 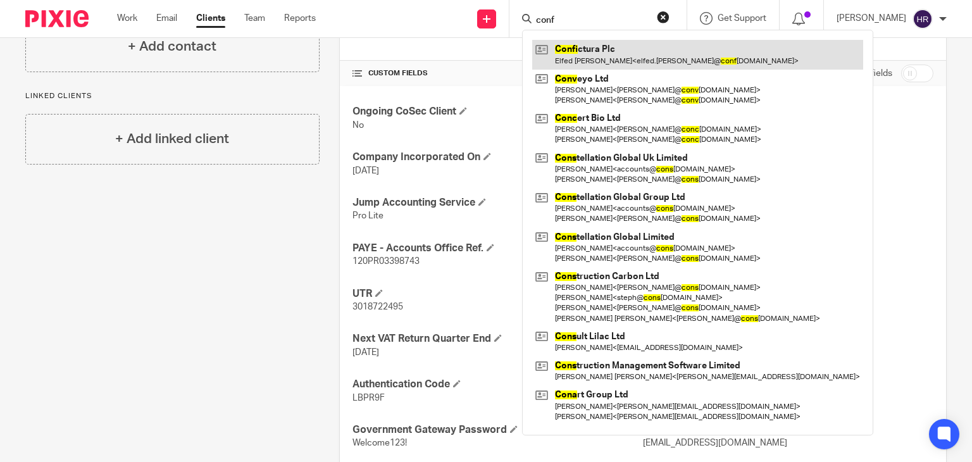 I want to click on h4: Ongoing CoSec Client, so click(x=497, y=111).